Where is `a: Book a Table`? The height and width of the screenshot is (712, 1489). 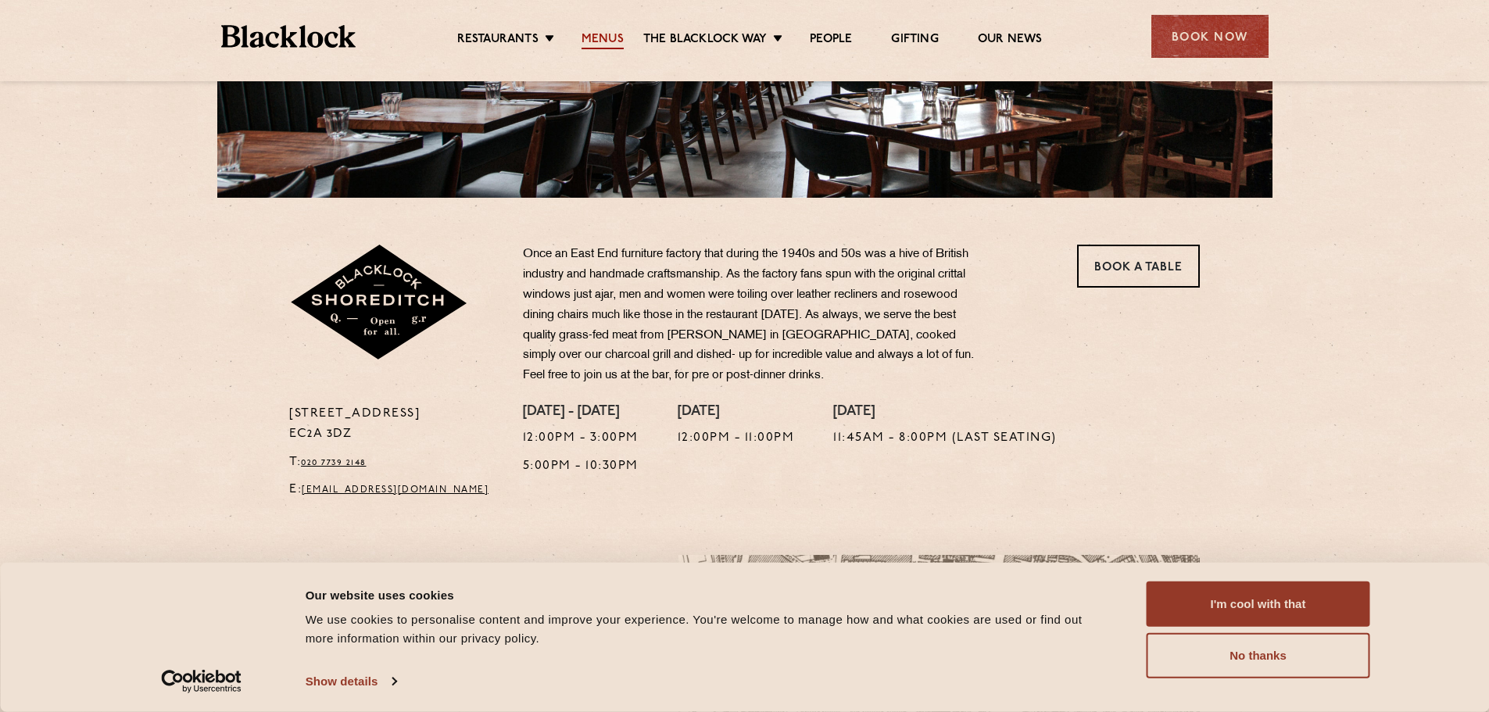 a: Book a Table is located at coordinates (1138, 266).